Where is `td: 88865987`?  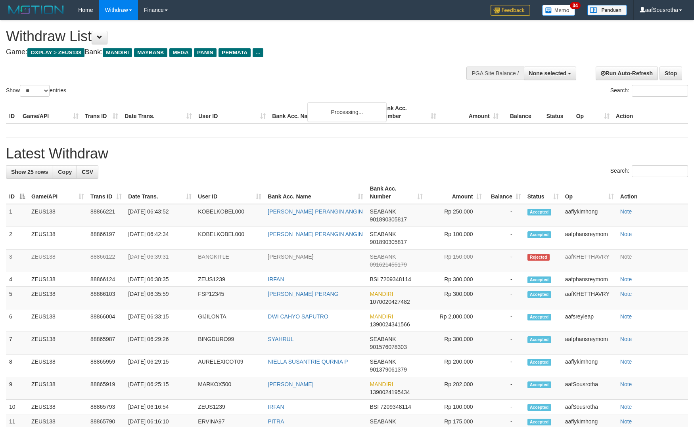 td: 88865987 is located at coordinates (106, 343).